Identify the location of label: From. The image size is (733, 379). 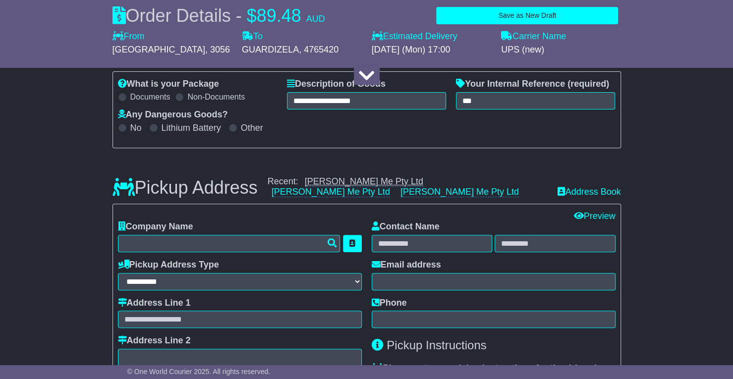
(128, 37).